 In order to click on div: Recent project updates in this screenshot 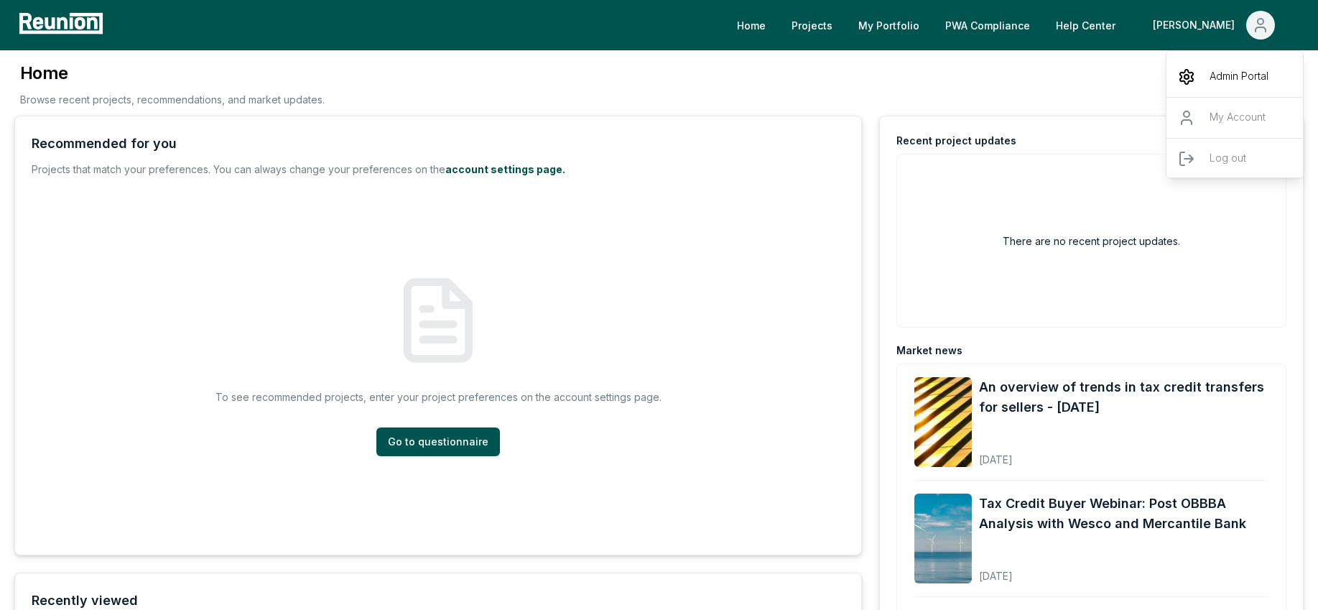, I will do `click(956, 141)`.